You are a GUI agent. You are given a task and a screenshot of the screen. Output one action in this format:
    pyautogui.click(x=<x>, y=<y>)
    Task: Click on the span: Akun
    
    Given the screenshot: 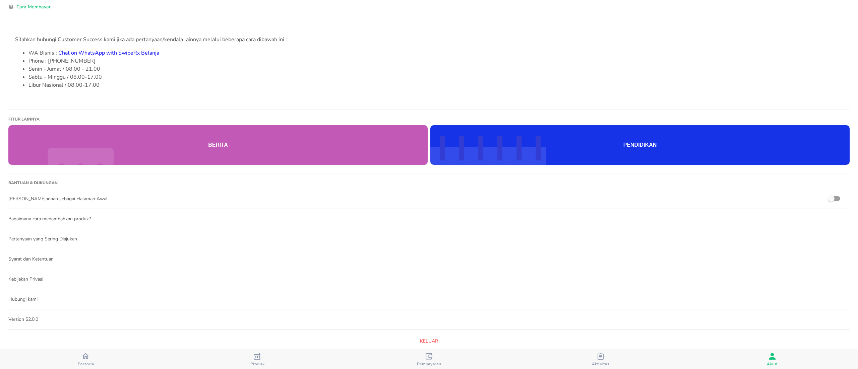 What is the action you would take?
    pyautogui.click(x=772, y=364)
    